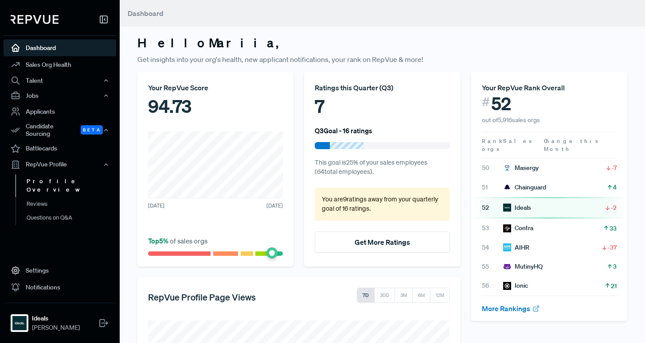 The image size is (645, 343). Describe the element at coordinates (35, 19) in the screenshot. I see `img: RepVue` at that location.